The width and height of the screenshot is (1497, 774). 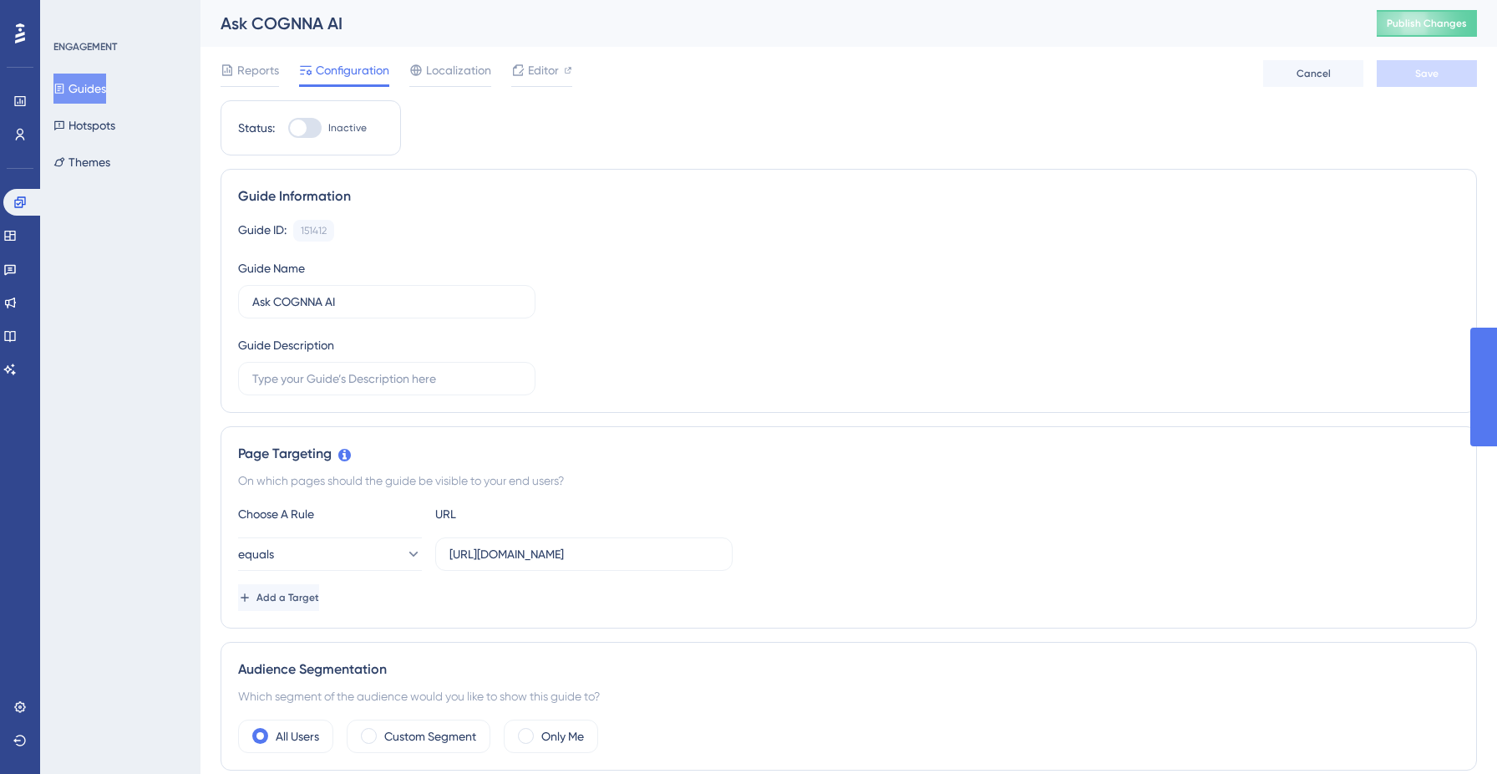 What do you see at coordinates (258, 70) in the screenshot?
I see `span: Reports` at bounding box center [258, 70].